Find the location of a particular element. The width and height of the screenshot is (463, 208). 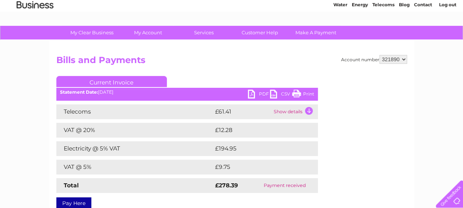

strong: Total is located at coordinates (71, 185).